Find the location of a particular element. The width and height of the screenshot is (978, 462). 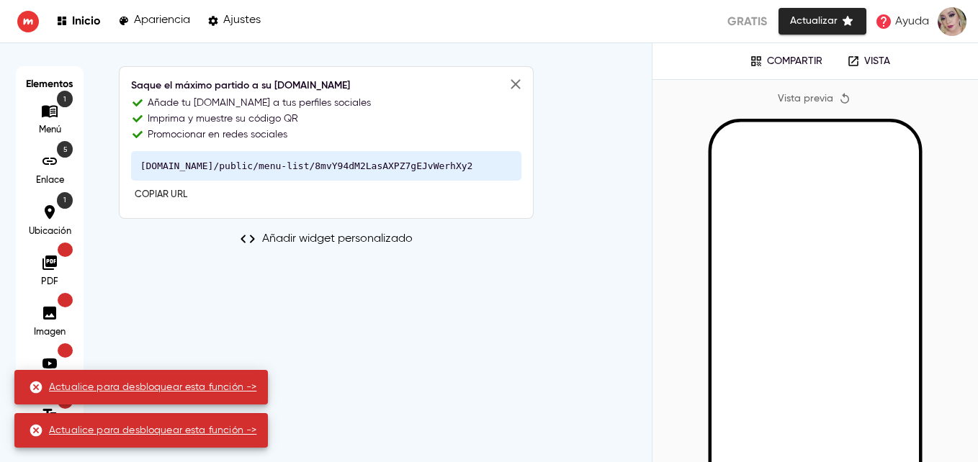

a: Apariencia is located at coordinates (154, 21).